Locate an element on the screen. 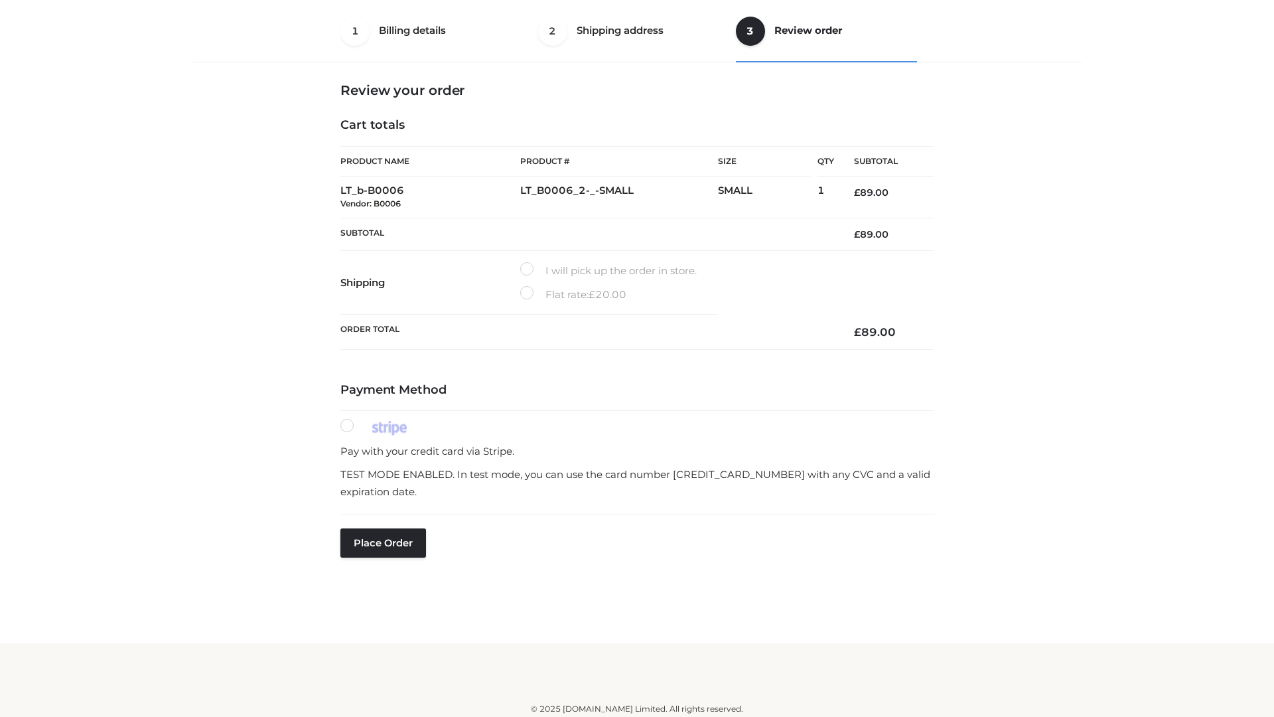 Image resolution: width=1274 pixels, height=717 pixels. th: Product # is located at coordinates (619, 161).